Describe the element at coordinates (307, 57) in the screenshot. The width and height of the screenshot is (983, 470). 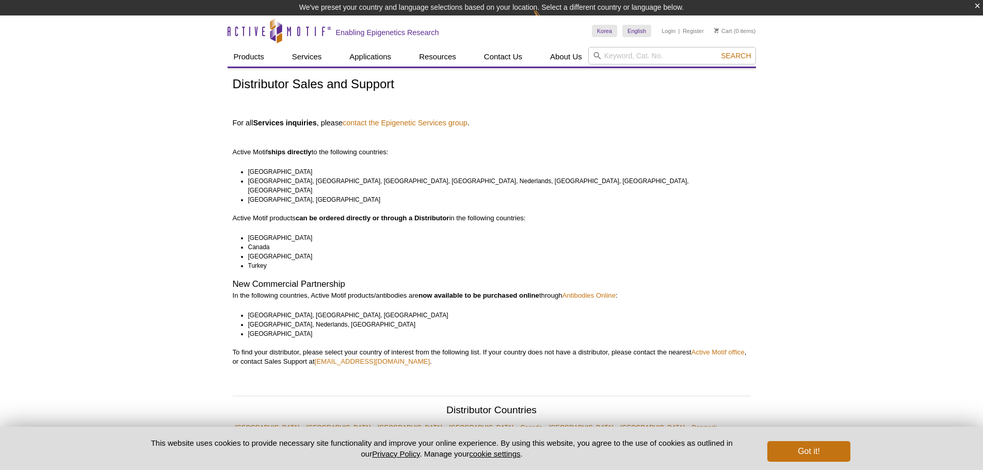
I see `a: Services` at that location.